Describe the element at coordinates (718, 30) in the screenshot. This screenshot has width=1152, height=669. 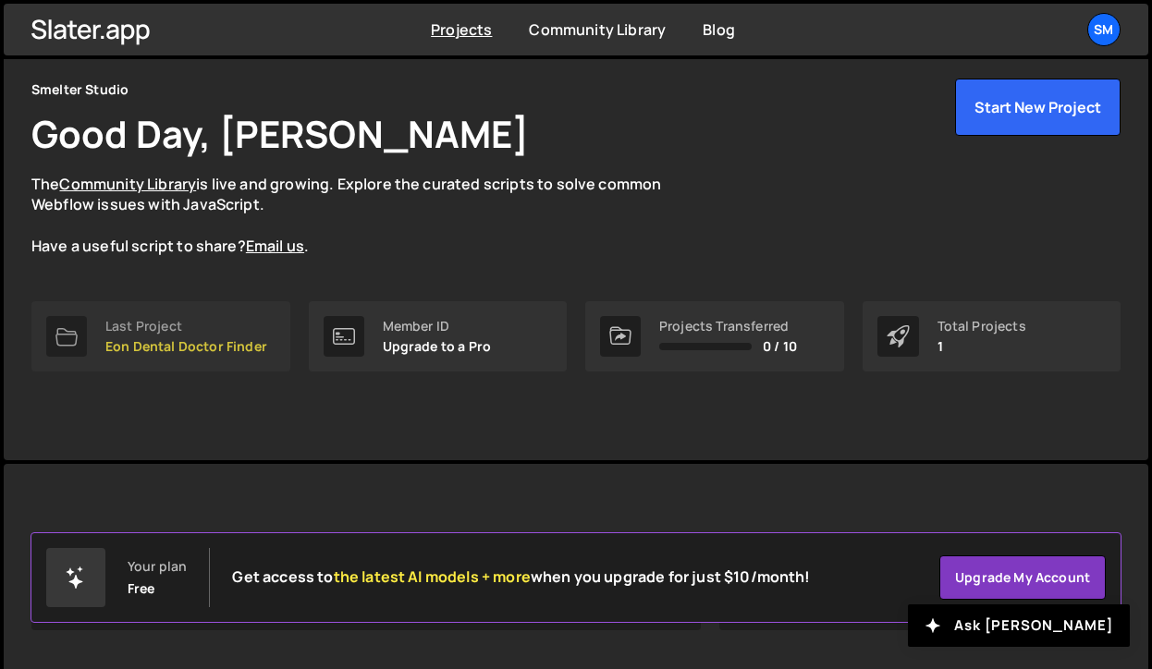
I see `a: Blog` at that location.